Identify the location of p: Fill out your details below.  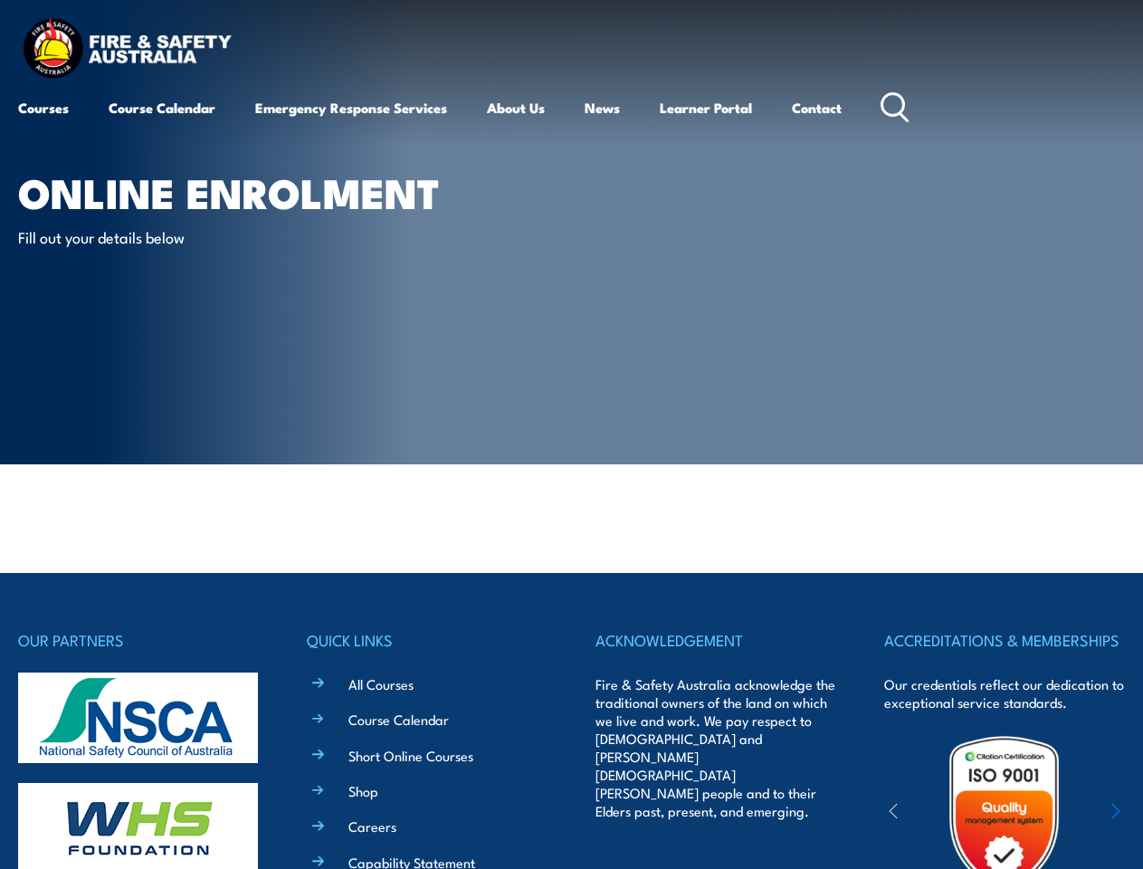
(183, 236).